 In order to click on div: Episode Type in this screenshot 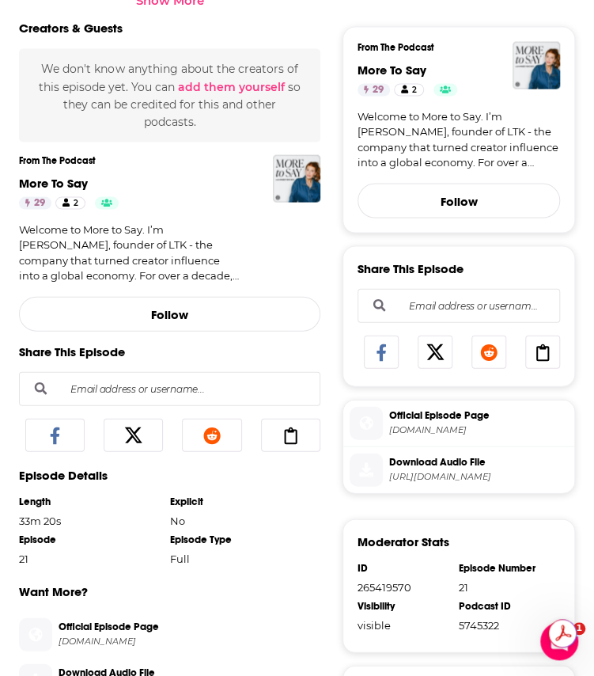, I will do `click(240, 539)`.